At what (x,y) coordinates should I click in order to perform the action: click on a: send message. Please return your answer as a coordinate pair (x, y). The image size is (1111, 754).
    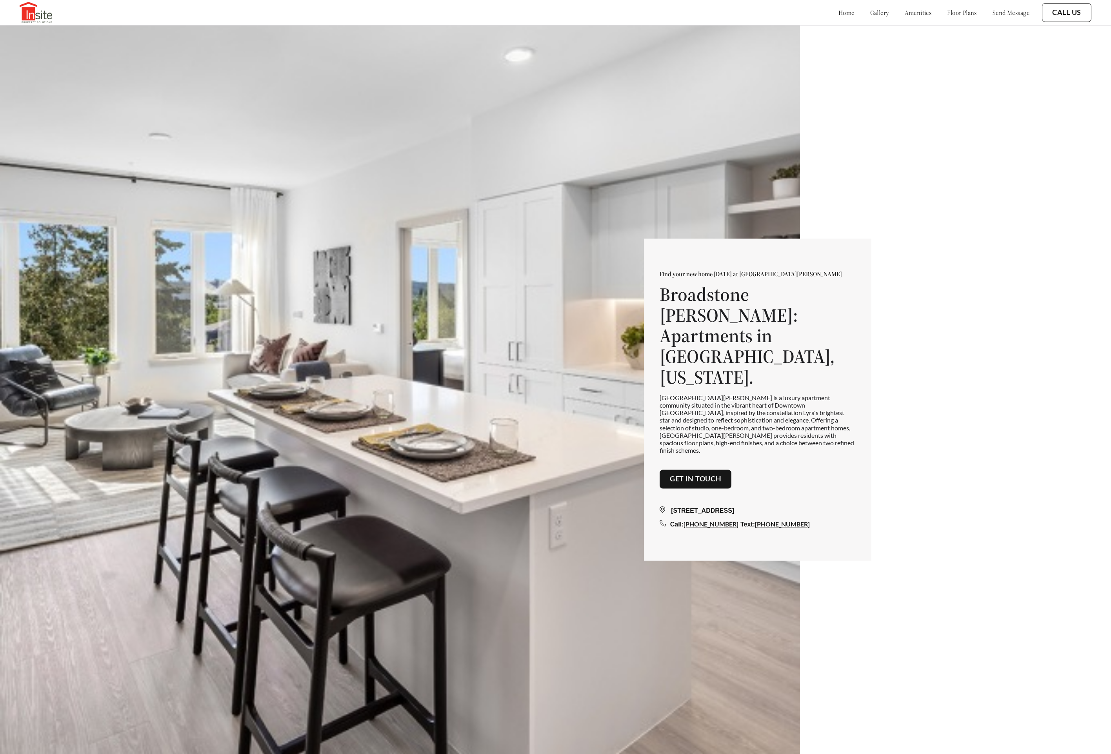
    Looking at the image, I should click on (1011, 13).